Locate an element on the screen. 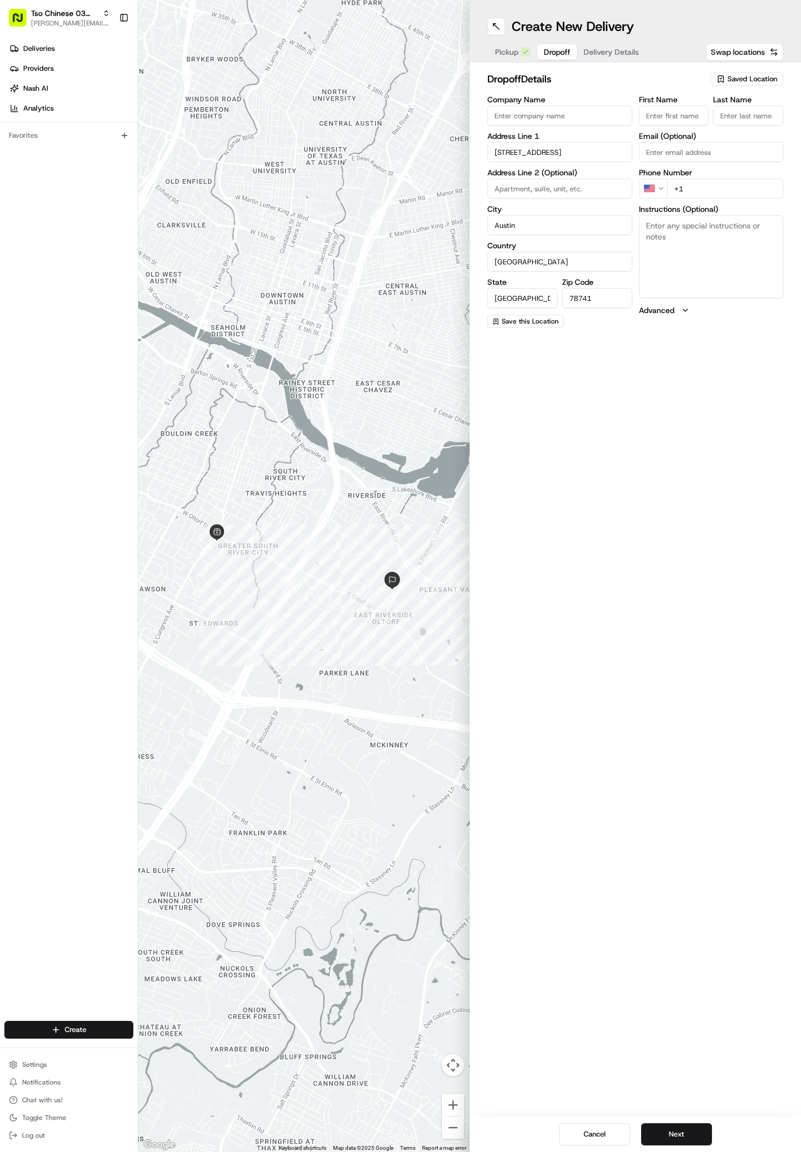  button: Zoom out is located at coordinates (453, 1128).